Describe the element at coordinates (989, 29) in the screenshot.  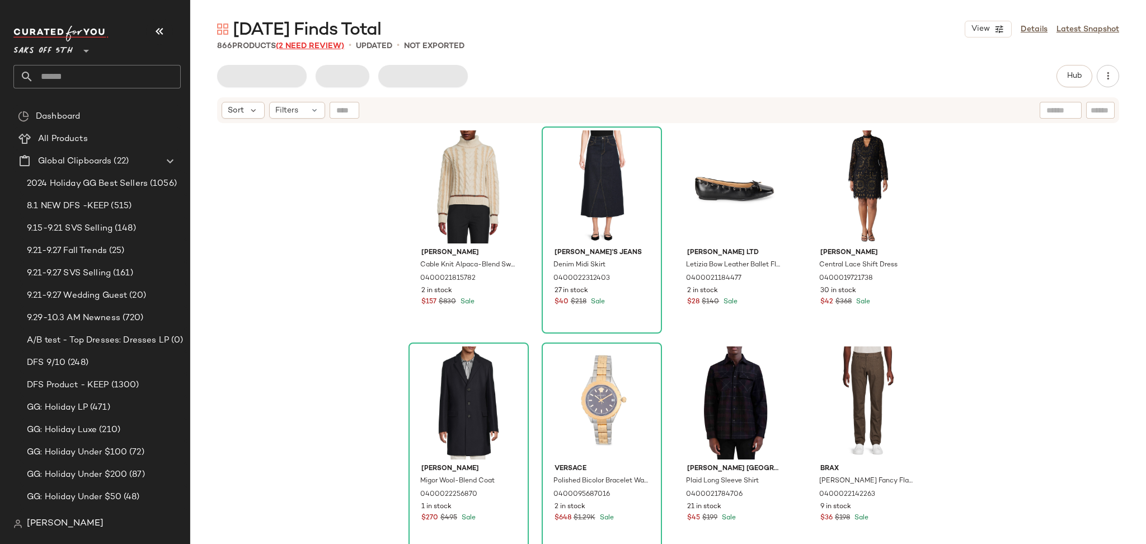
I see `button: View` at that location.